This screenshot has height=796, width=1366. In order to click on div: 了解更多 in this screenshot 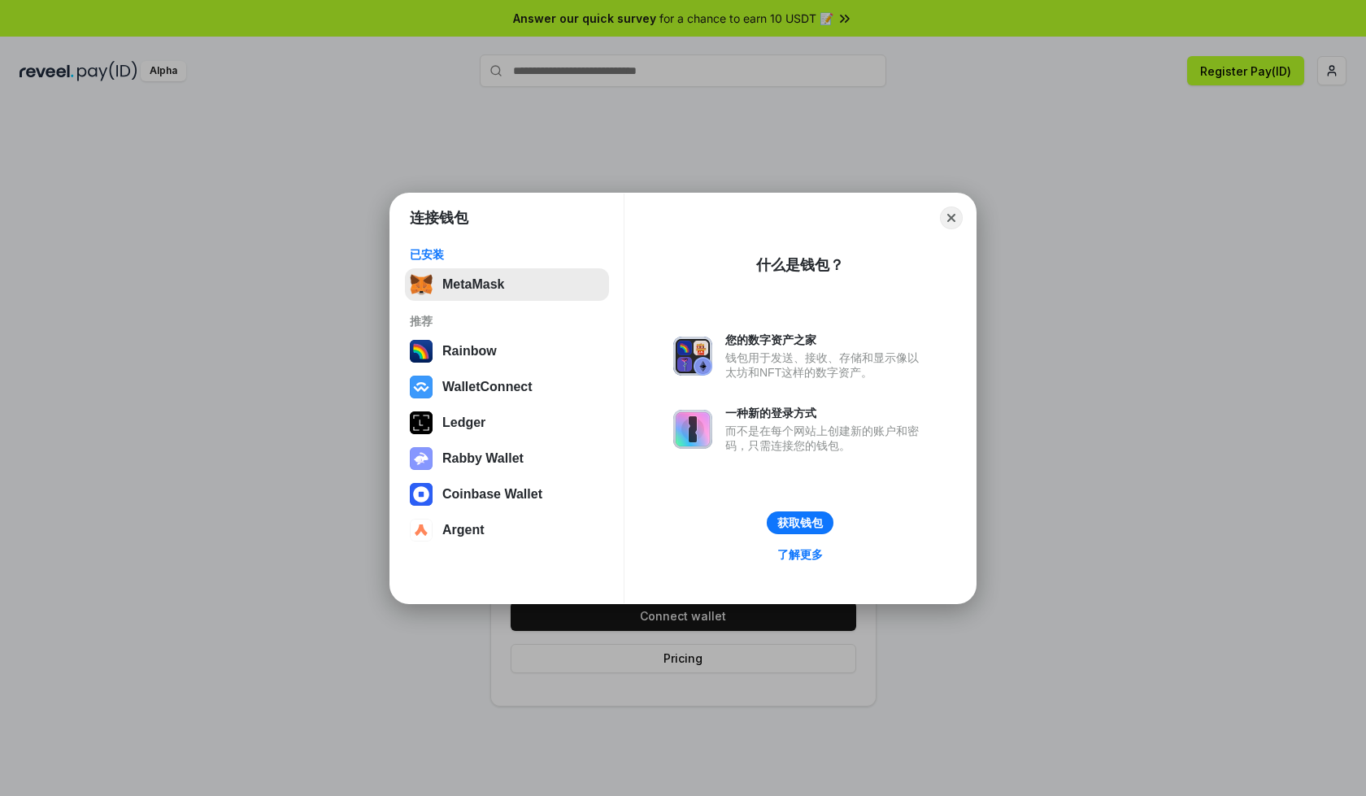, I will do `click(800, 555)`.